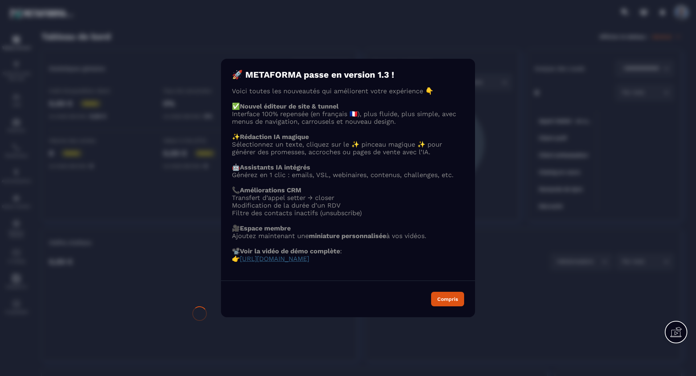 The image size is (696, 376). What do you see at coordinates (348, 205) in the screenshot?
I see `li: Modification de la durée d’un RDV` at bounding box center [348, 205].